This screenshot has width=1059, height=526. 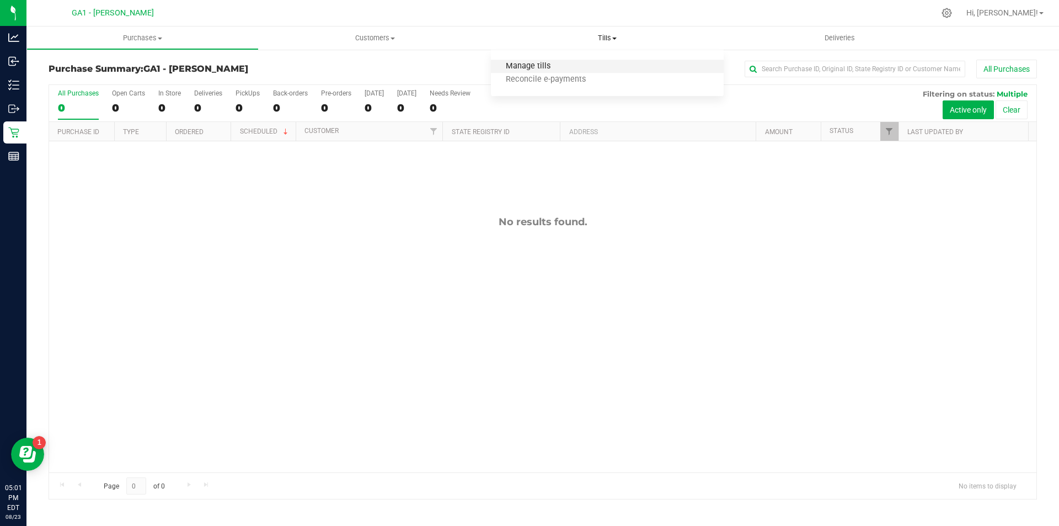 I want to click on span: Reconcile e-payments, so click(x=546, y=79).